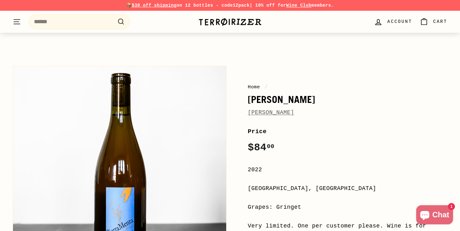 The width and height of the screenshot is (460, 231). What do you see at coordinates (299, 5) in the screenshot?
I see `a: Wine Club` at bounding box center [299, 5].